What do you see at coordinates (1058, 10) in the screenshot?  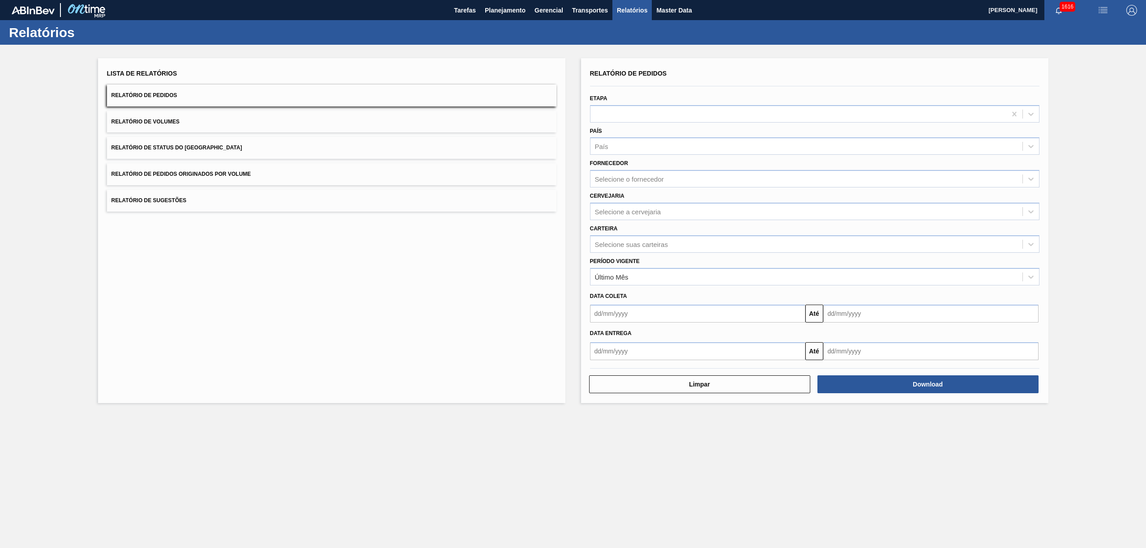 I see `button: Notificações` at bounding box center [1058, 10].